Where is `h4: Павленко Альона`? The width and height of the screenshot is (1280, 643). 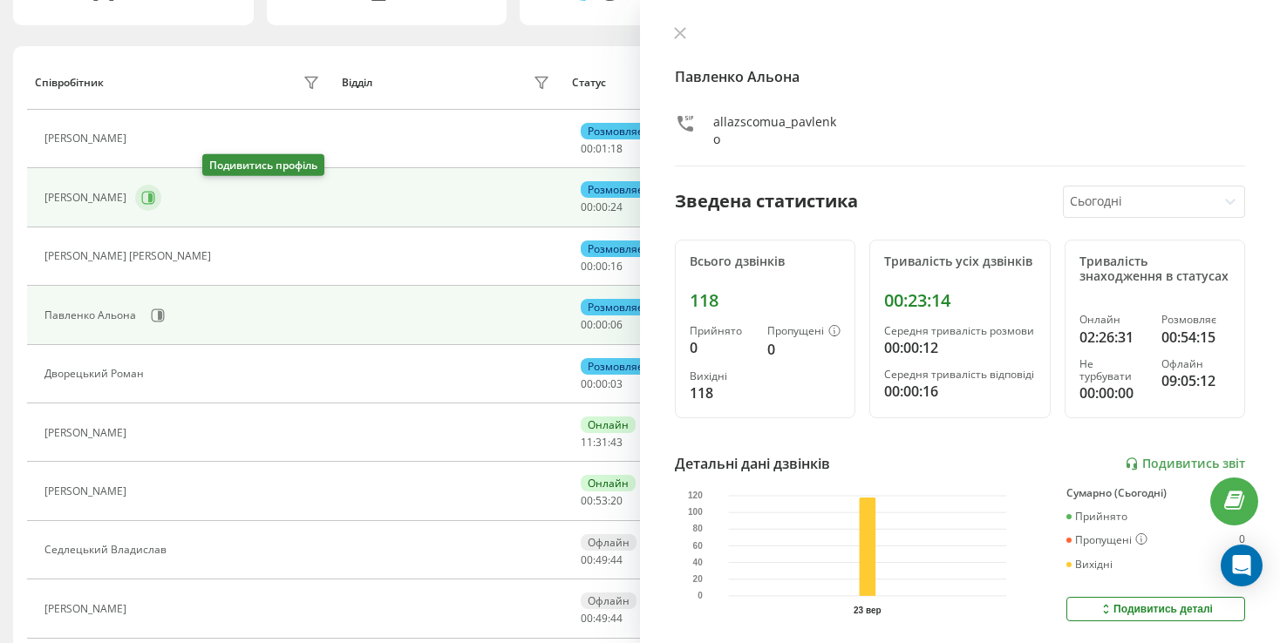
h4: Павленко Альона is located at coordinates (960, 77).